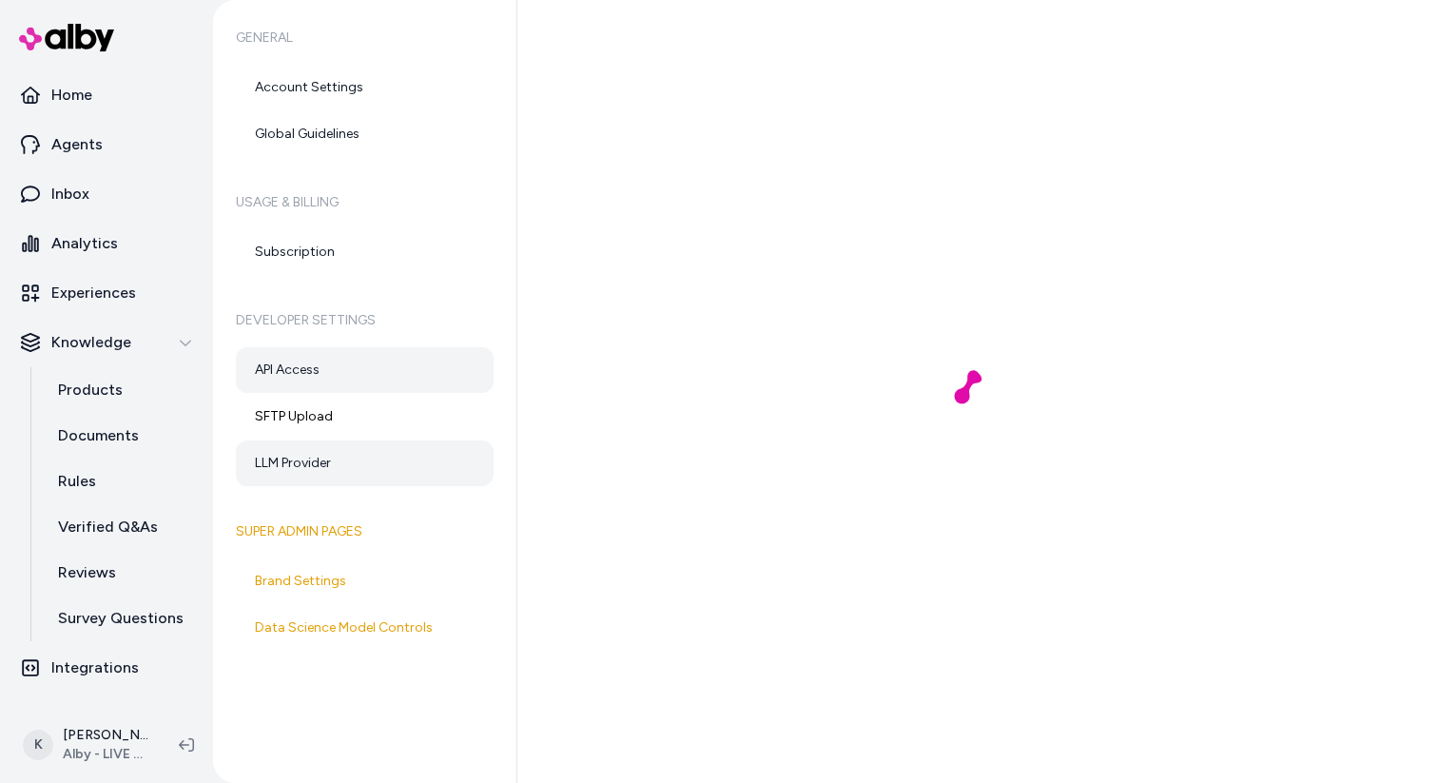 The height and width of the screenshot is (783, 1438). I want to click on a: Rules, so click(122, 481).